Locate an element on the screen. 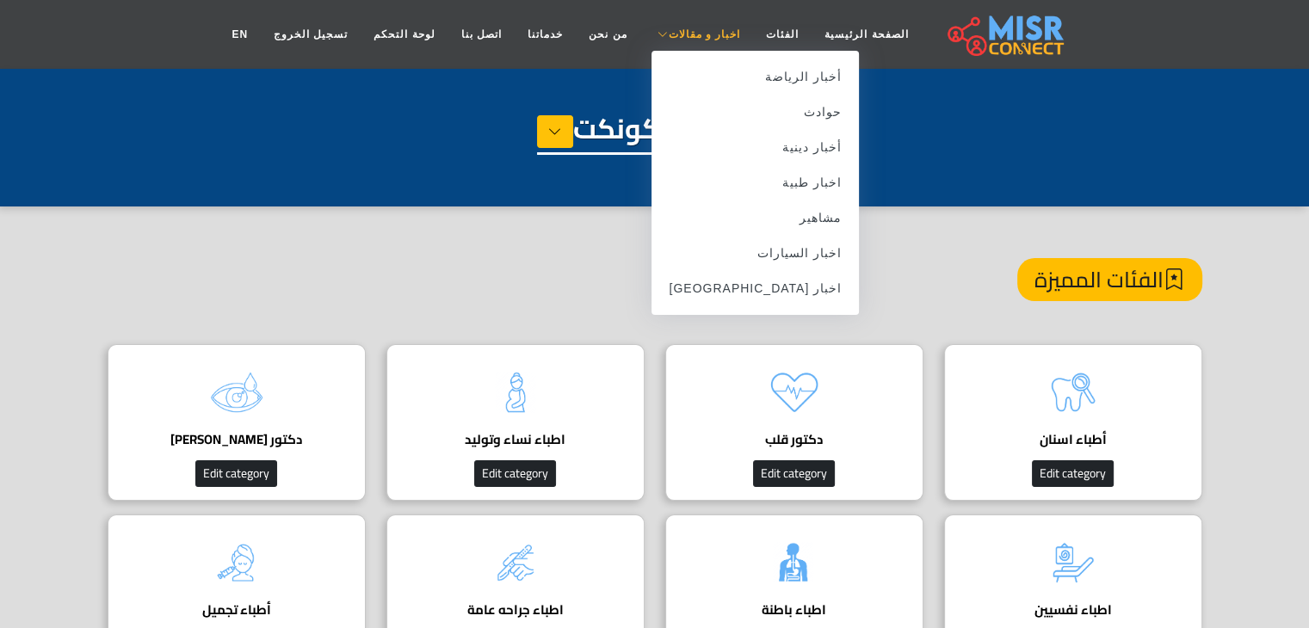  h1: بحث مصر كونكت is located at coordinates (655, 133).